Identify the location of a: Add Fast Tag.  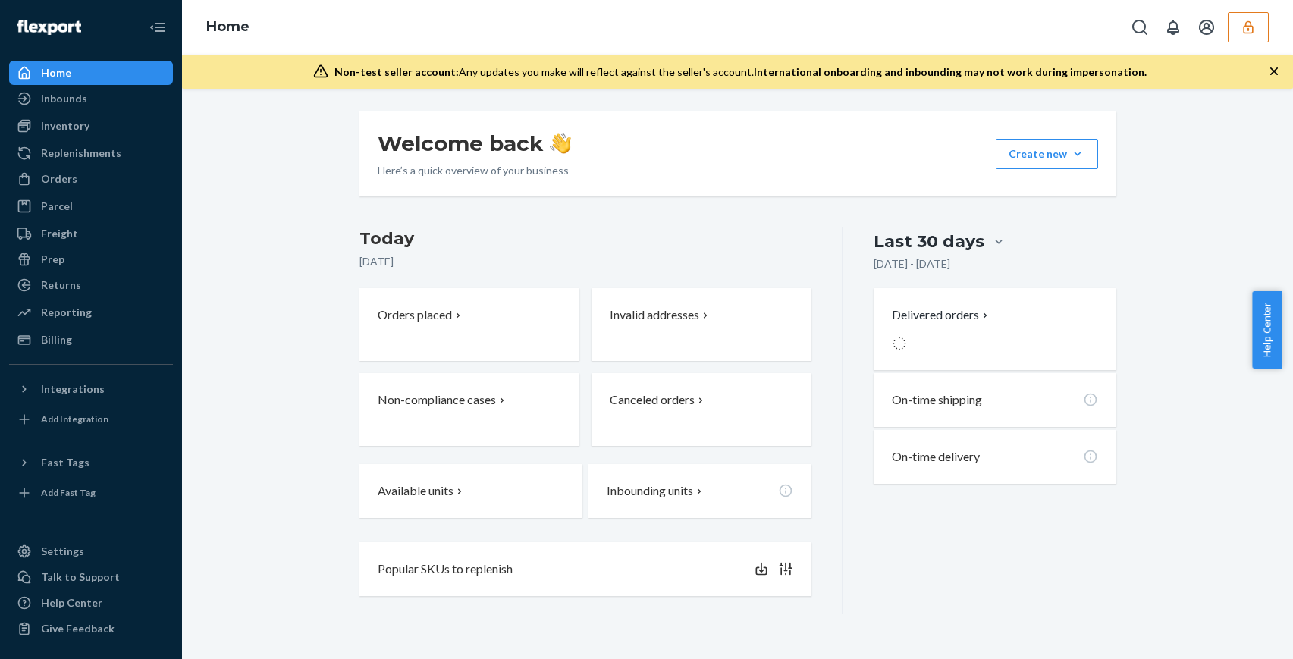
(91, 493).